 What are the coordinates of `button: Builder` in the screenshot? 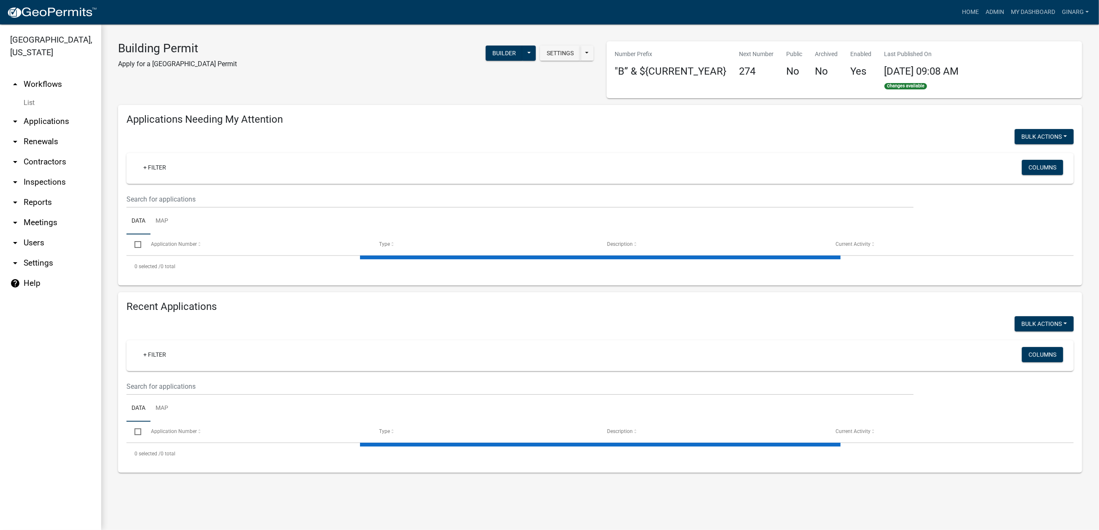 It's located at (504, 53).